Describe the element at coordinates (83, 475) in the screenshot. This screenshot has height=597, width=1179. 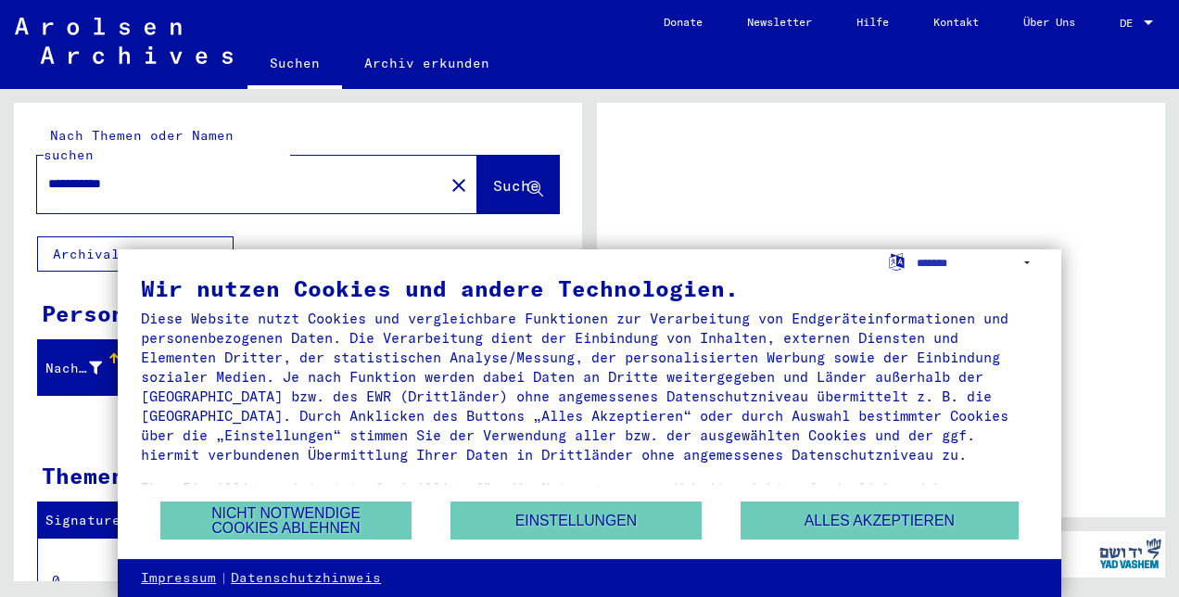
I see `div: Themen` at that location.